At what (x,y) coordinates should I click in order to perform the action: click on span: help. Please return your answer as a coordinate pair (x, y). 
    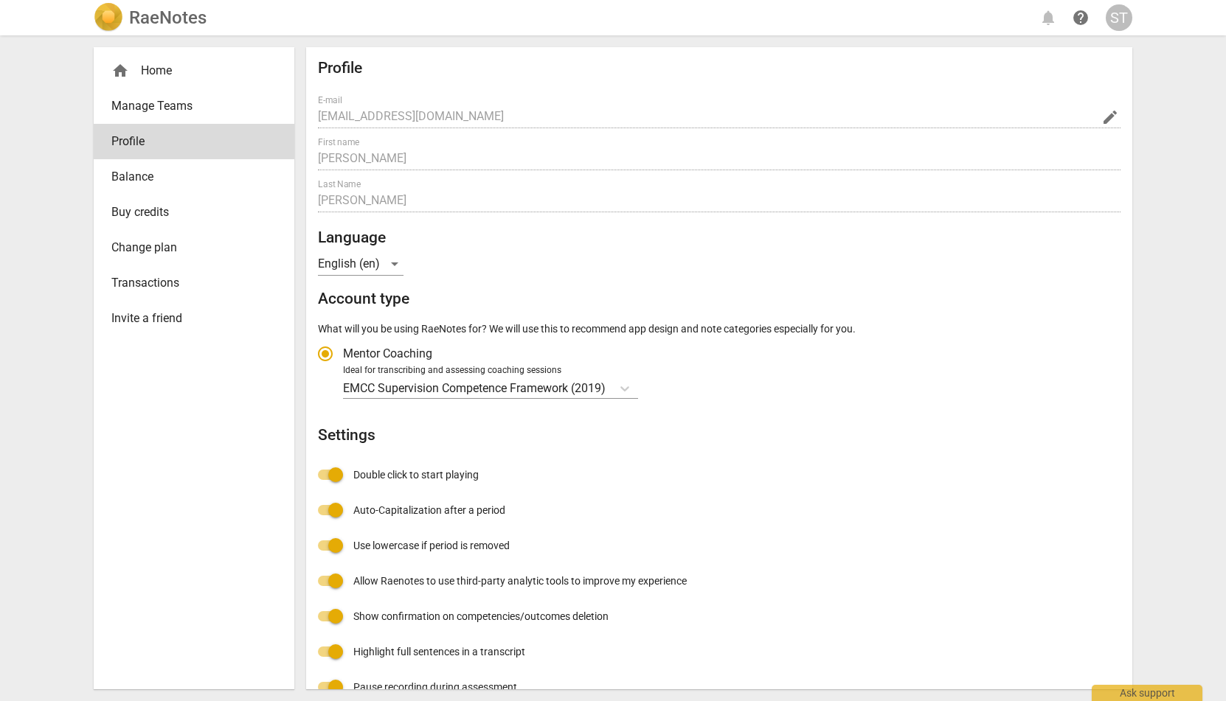
    Looking at the image, I should click on (1080, 18).